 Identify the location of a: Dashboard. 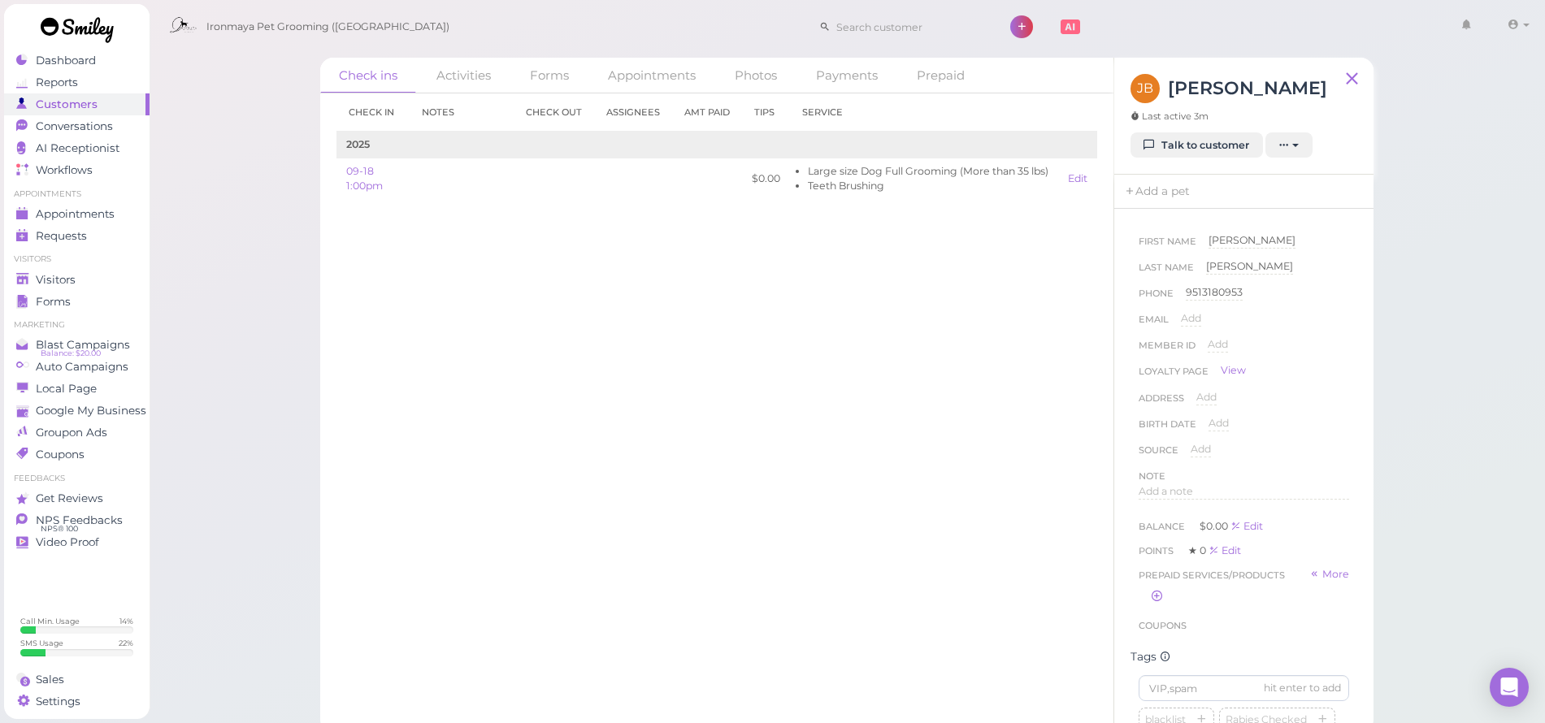
(76, 60).